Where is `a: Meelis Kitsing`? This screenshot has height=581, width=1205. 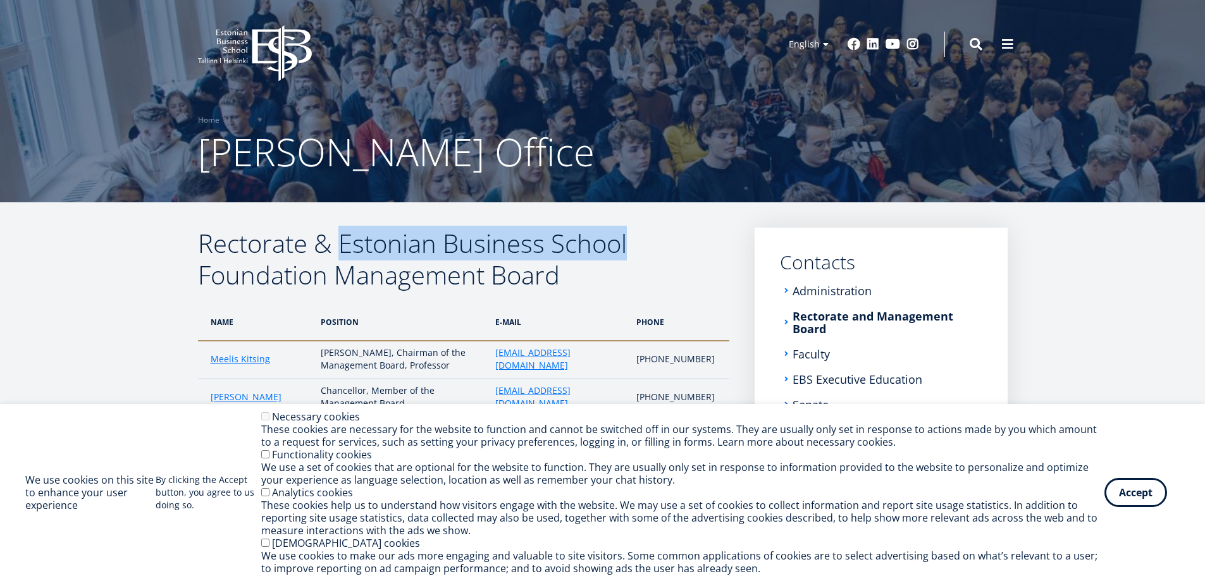
a: Meelis Kitsing is located at coordinates (240, 359).